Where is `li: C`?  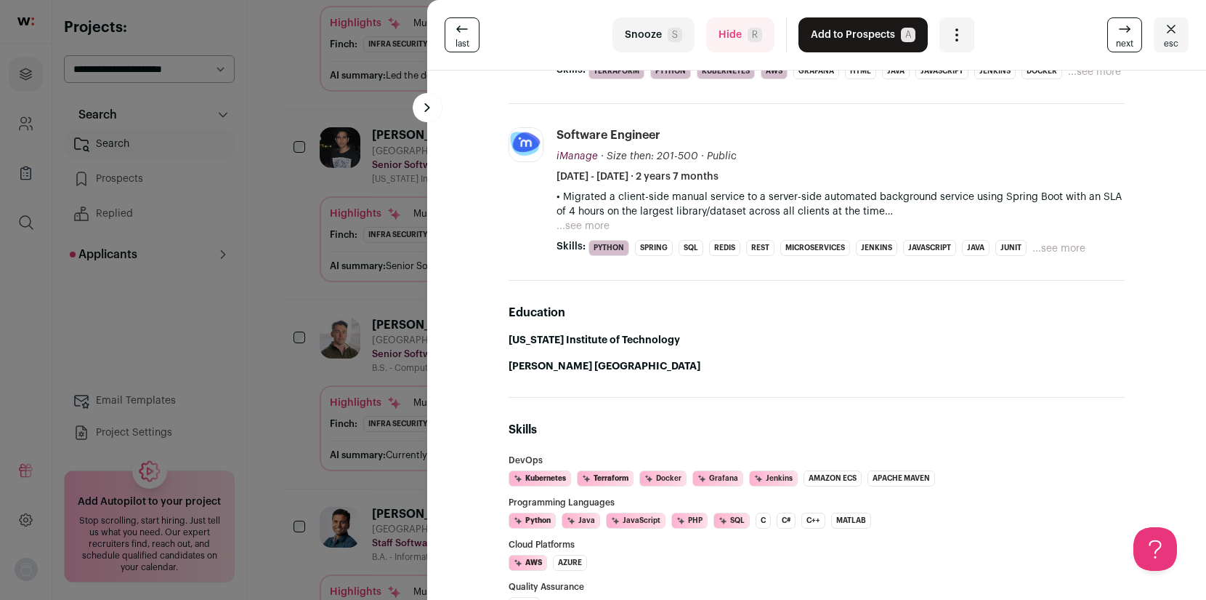 li: C is located at coordinates (763, 520).